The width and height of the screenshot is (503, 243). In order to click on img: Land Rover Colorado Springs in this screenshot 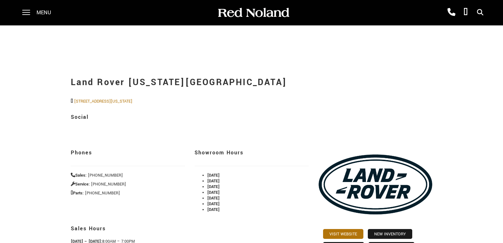, I will do `click(375, 184)`.